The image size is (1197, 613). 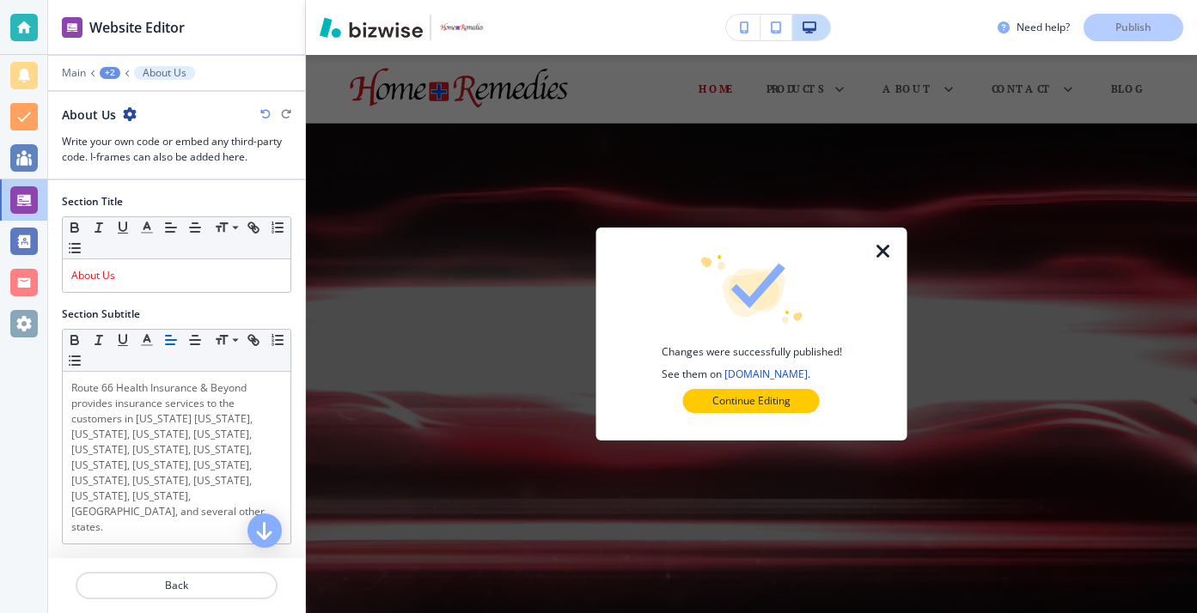 What do you see at coordinates (751, 401) in the screenshot?
I see `p: Continue Editing` at bounding box center [751, 401].